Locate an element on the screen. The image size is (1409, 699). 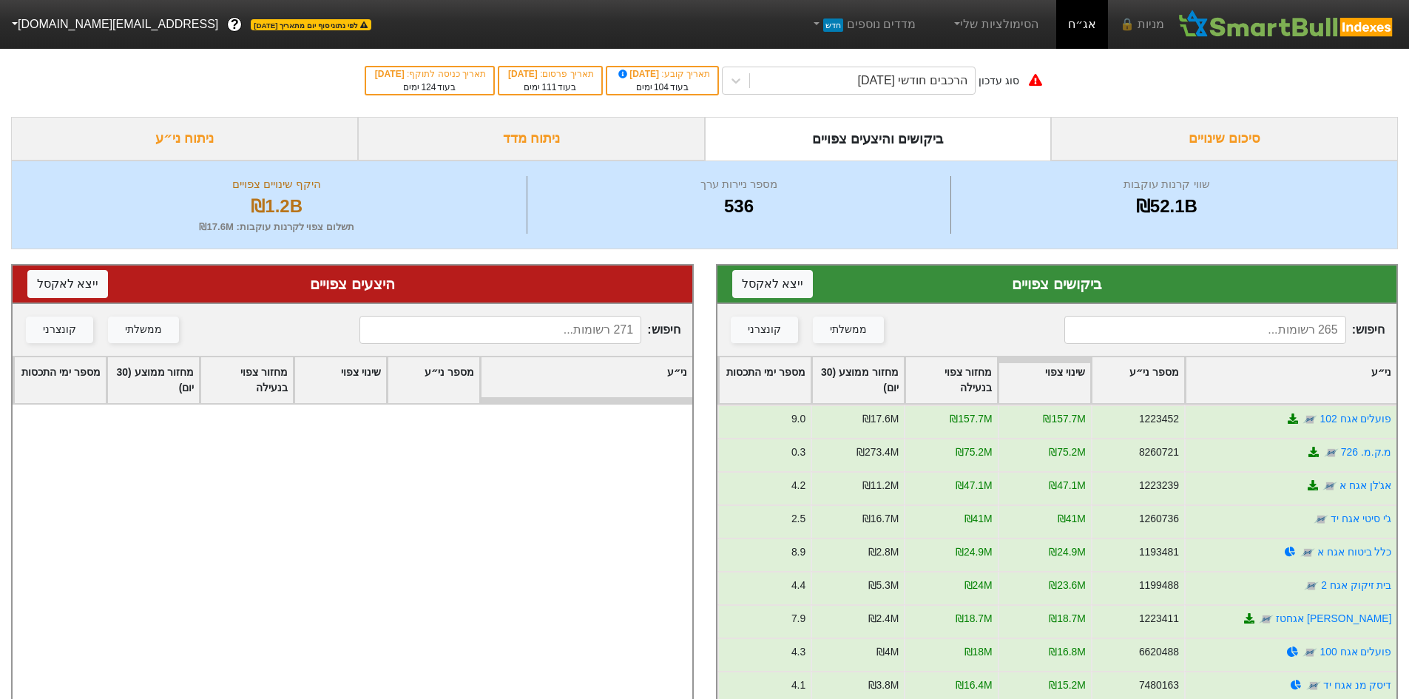
div: 7.9 is located at coordinates (797, 618).